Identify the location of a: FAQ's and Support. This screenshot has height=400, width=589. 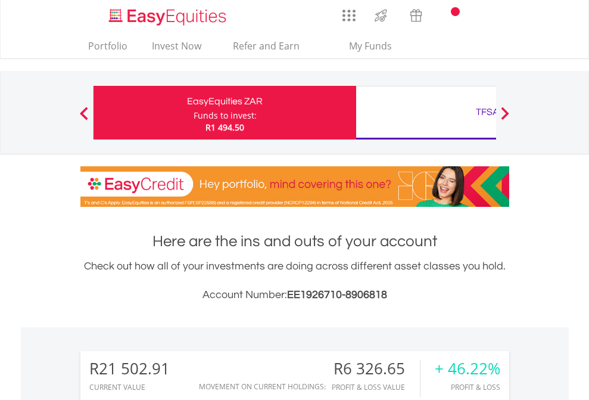
(479, 15).